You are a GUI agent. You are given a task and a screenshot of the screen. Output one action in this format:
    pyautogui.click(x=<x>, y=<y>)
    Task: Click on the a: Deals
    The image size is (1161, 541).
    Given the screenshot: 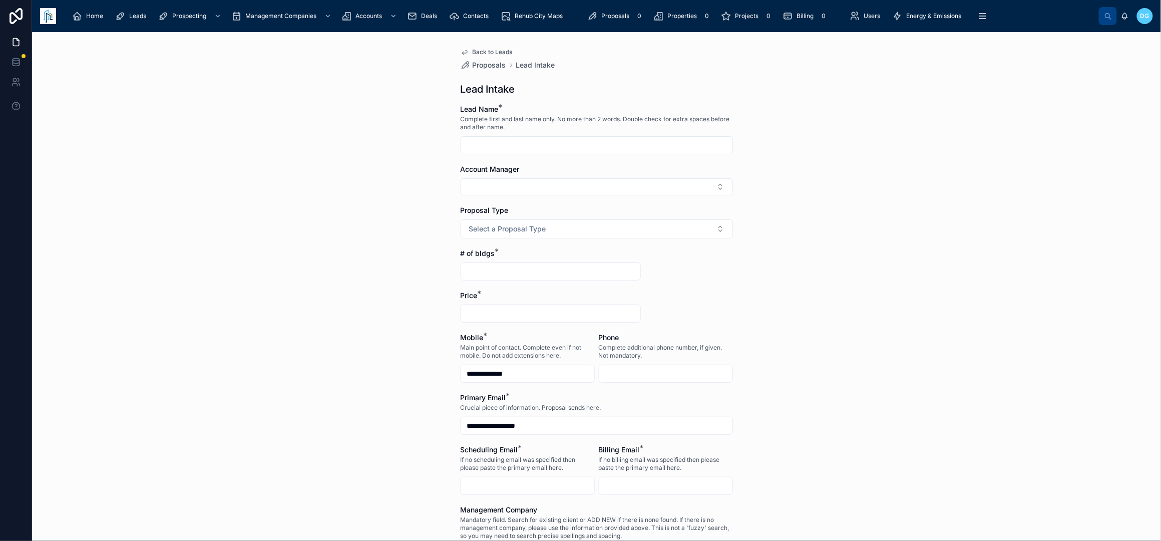 What is the action you would take?
    pyautogui.click(x=424, y=16)
    